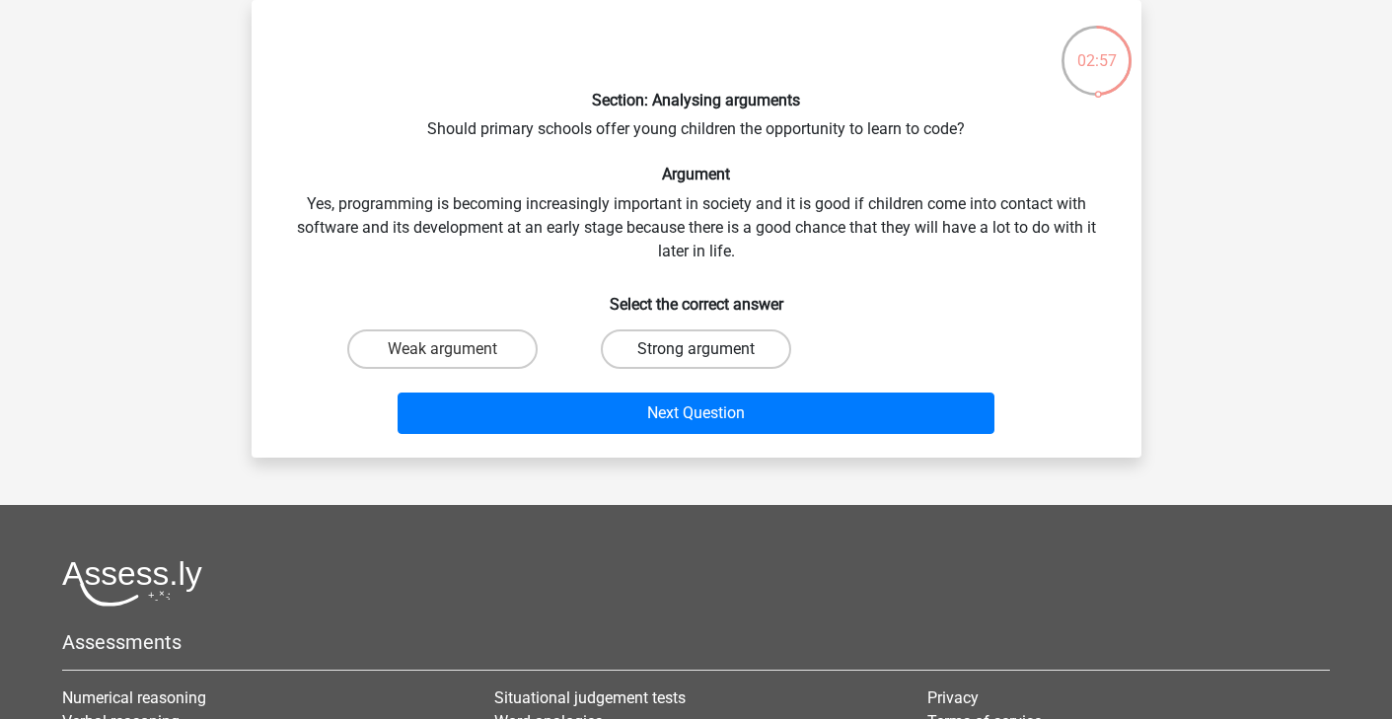  Describe the element at coordinates (442, 349) in the screenshot. I see `label: Weak argument` at that location.